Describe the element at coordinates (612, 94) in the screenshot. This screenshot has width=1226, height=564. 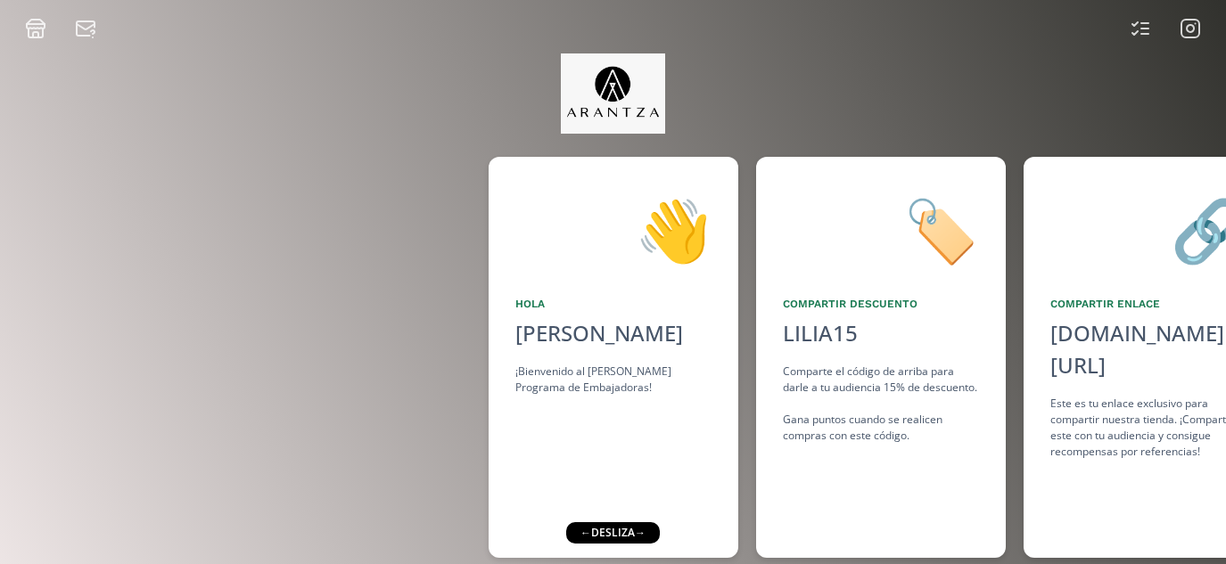
I see `img: jpq5Bx5xx2a5` at that location.